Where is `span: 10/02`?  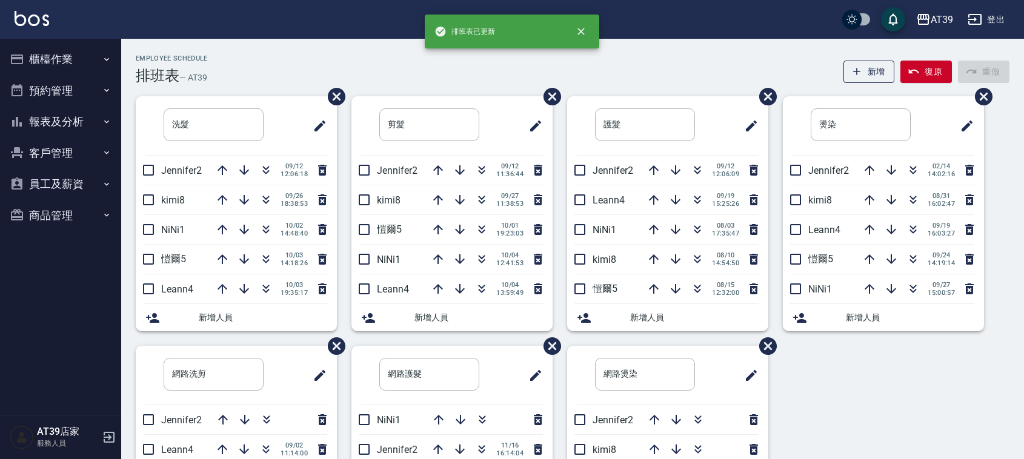 span: 10/02 is located at coordinates (294, 225).